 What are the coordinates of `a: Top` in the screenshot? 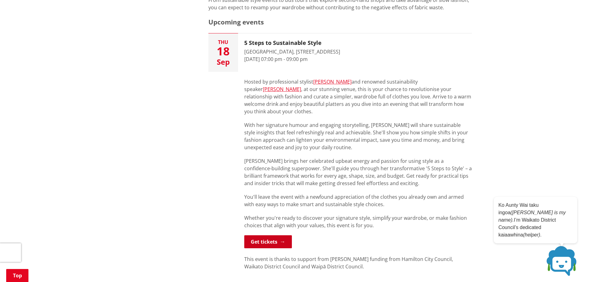 It's located at (17, 275).